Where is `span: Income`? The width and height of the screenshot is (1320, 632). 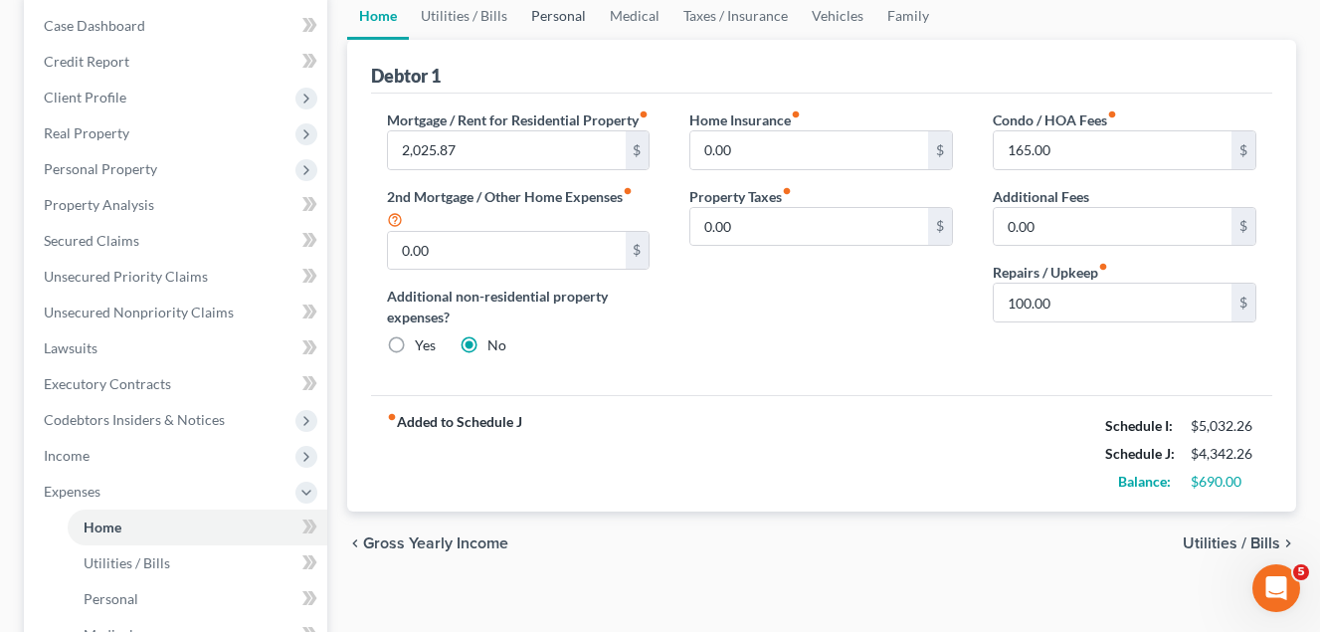
span: Income is located at coordinates (67, 455).